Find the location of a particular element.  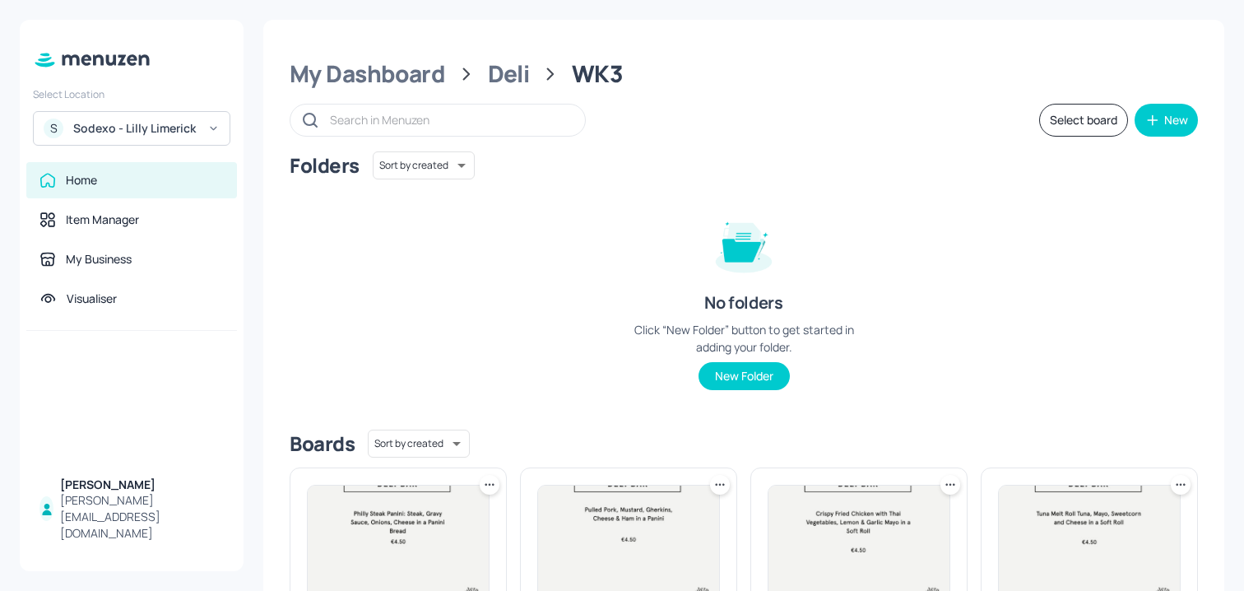

div: My Dashboard is located at coordinates (367, 74).